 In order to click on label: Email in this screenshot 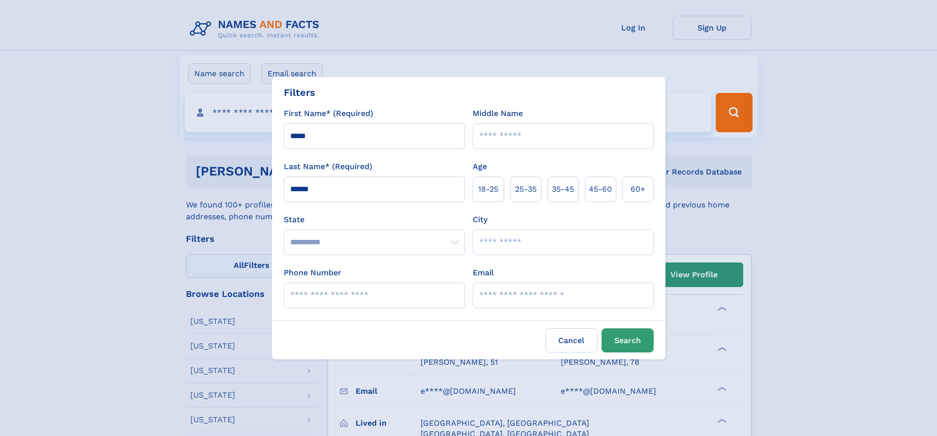, I will do `click(483, 273)`.